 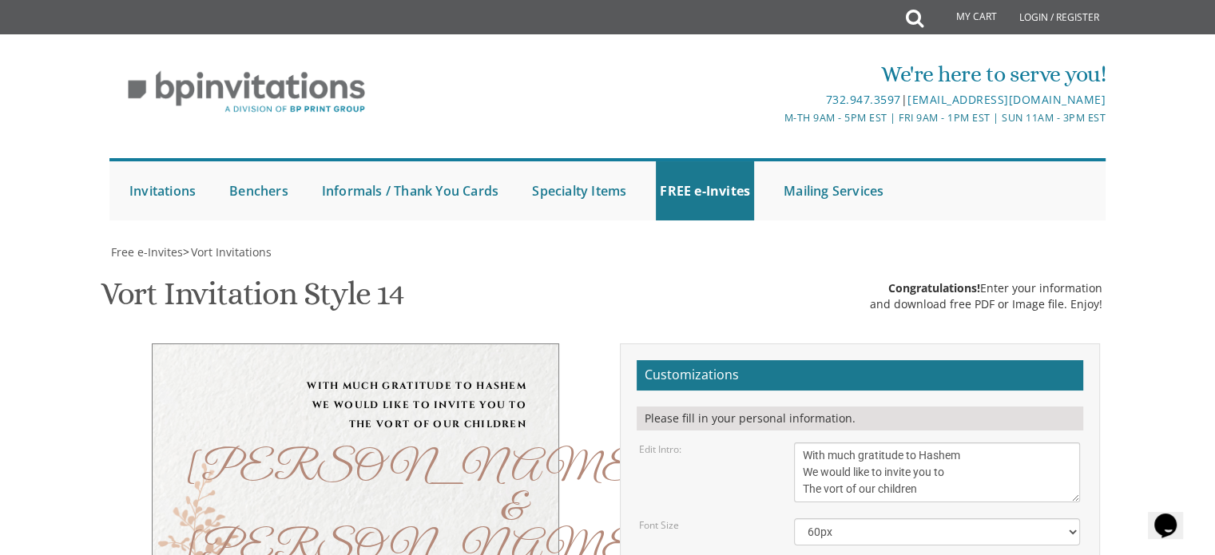 I want to click on a: Vort Invitations, so click(x=230, y=252).